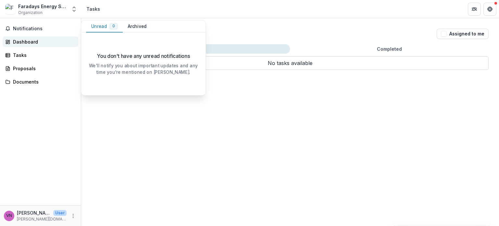  I want to click on img: Faradays Energy Sdn Bhd, so click(10, 9).